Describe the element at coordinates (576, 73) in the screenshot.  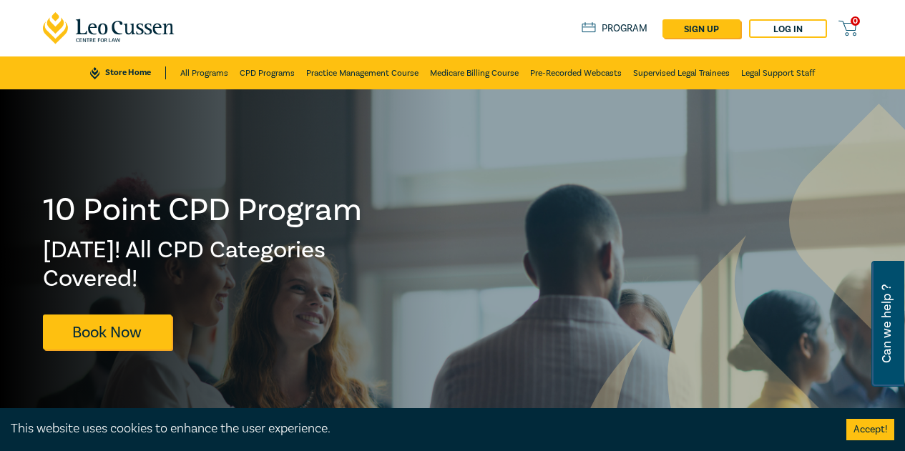
I see `a: Pre-Recorded Webcasts` at that location.